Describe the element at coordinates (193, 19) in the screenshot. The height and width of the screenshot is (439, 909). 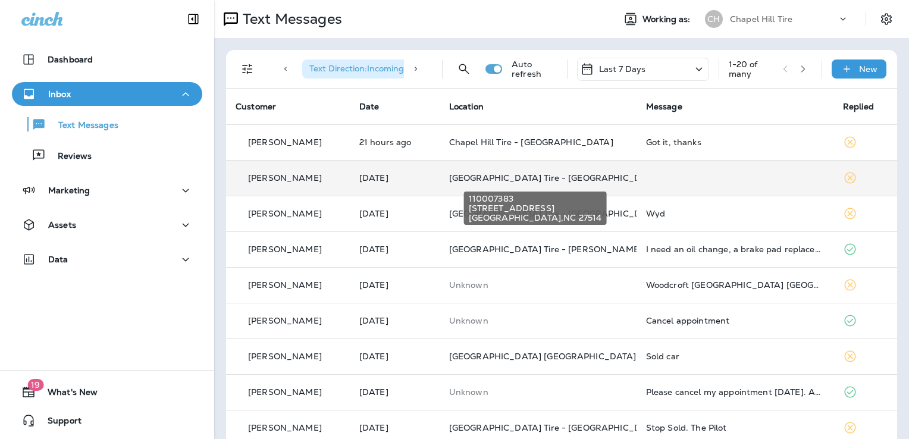
I see `button: Collapse Sidebar` at that location.